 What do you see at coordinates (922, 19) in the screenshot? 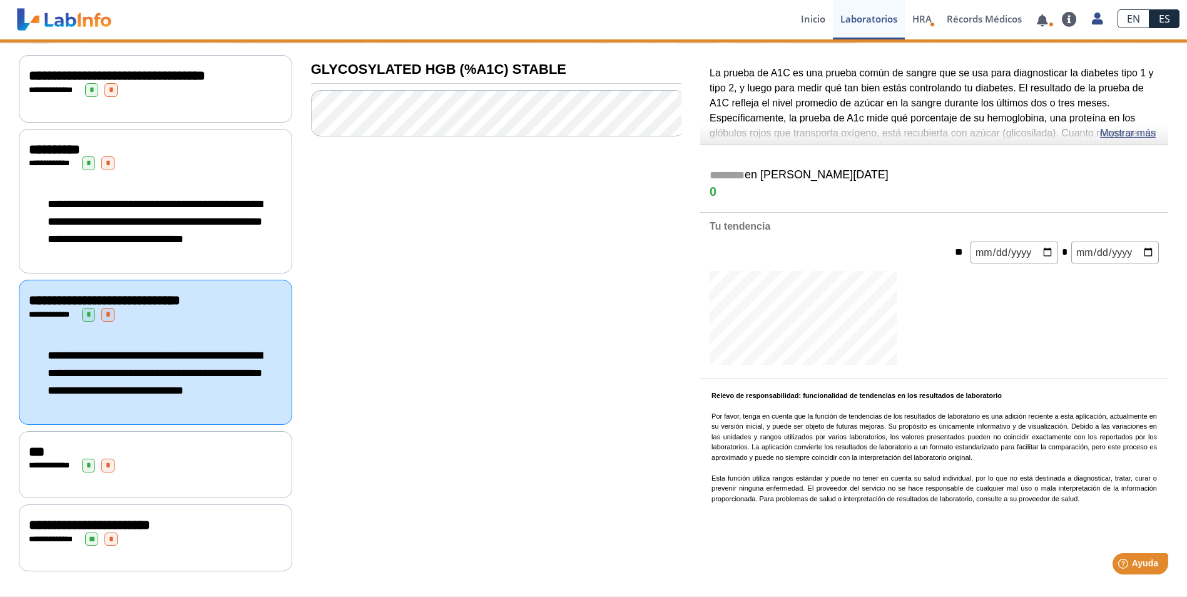
I see `span: HRA` at bounding box center [922, 19].